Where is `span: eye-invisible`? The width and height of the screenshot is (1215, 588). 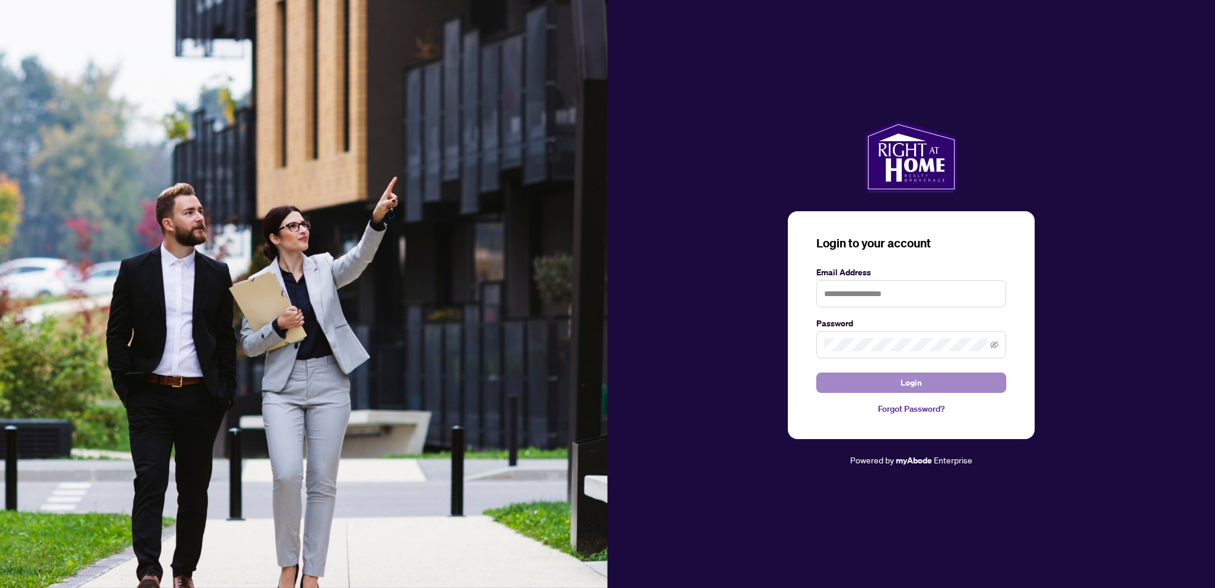
span: eye-invisible is located at coordinates (994, 345).